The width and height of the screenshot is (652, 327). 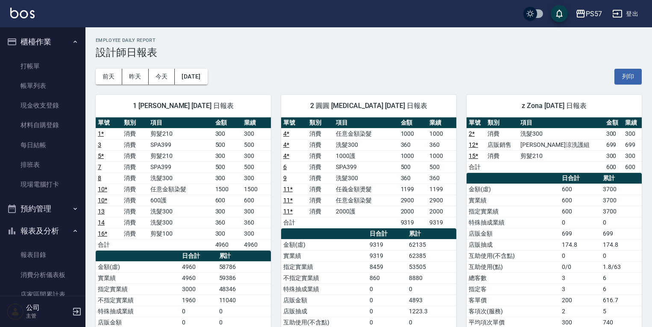 I want to click on td: 總客數, so click(x=513, y=278).